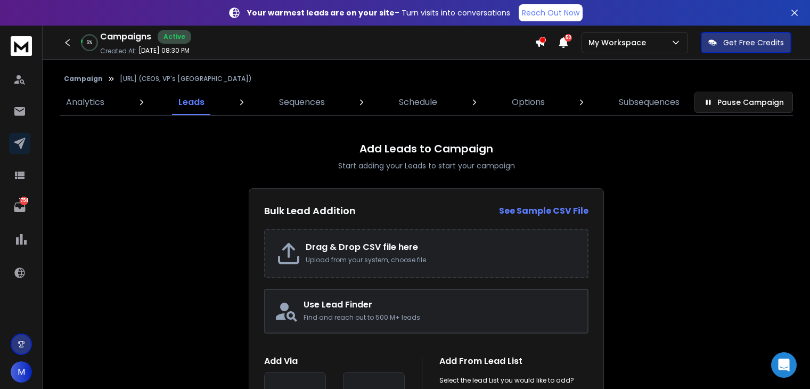  What do you see at coordinates (441, 247) in the screenshot?
I see `h2: Drag & Drop CSV file here` at bounding box center [441, 247].